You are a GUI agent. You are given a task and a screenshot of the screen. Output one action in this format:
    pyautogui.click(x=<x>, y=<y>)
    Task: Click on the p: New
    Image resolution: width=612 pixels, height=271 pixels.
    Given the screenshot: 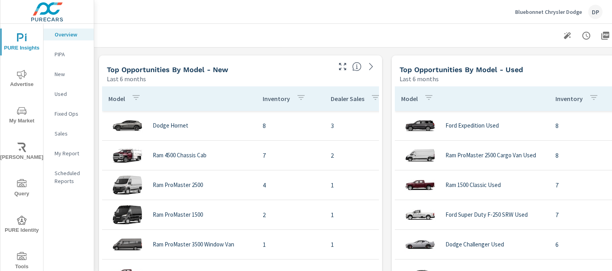 What is the action you would take?
    pyautogui.click(x=71, y=74)
    